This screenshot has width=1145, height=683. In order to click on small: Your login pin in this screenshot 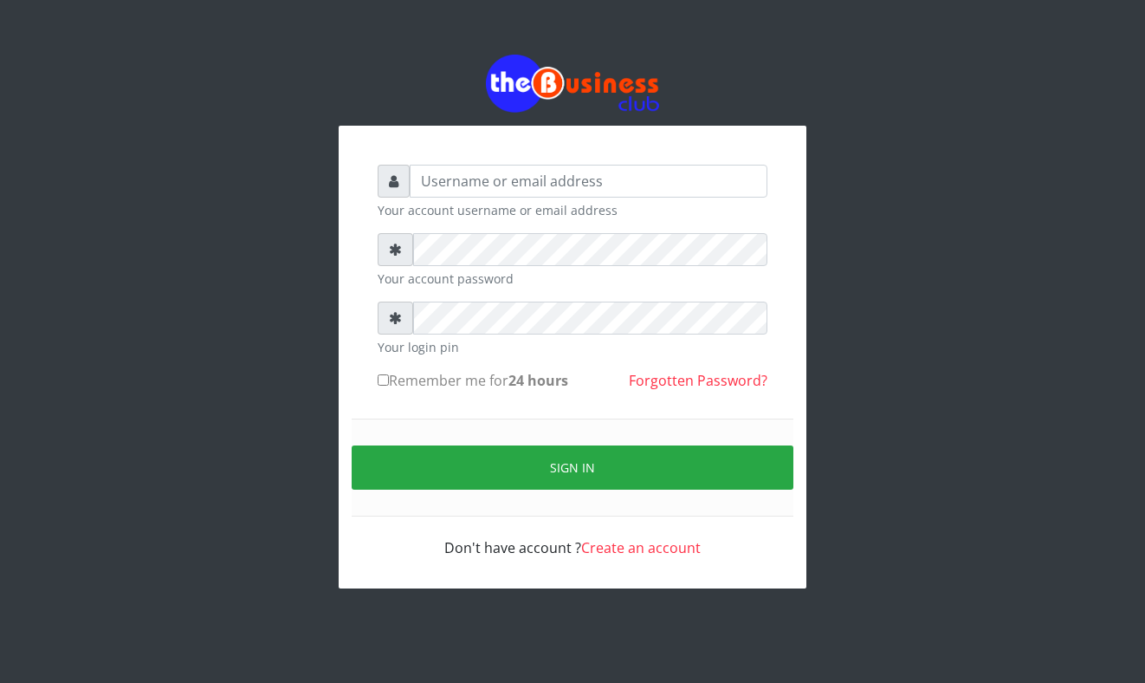, I will do `click(573, 346)`.